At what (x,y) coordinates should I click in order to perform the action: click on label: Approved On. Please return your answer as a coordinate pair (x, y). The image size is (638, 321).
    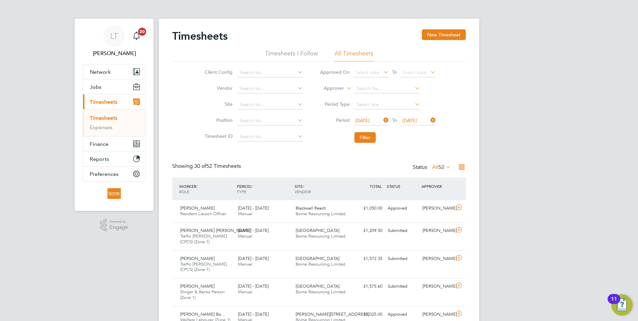
    Looking at the image, I should click on (335, 72).